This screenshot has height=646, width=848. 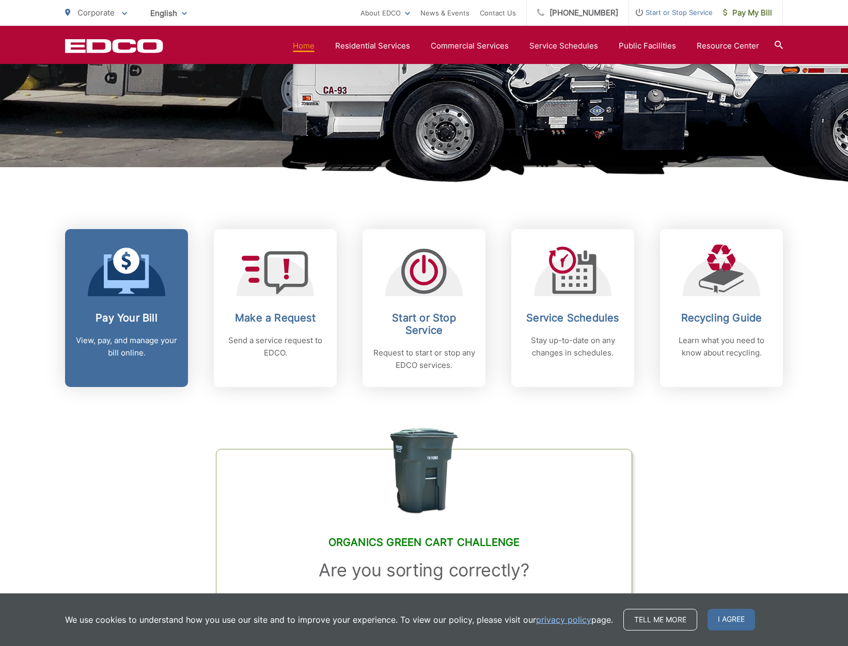 What do you see at coordinates (275, 347) in the screenshot?
I see `p: Send a service request to EDCO.` at bounding box center [275, 347].